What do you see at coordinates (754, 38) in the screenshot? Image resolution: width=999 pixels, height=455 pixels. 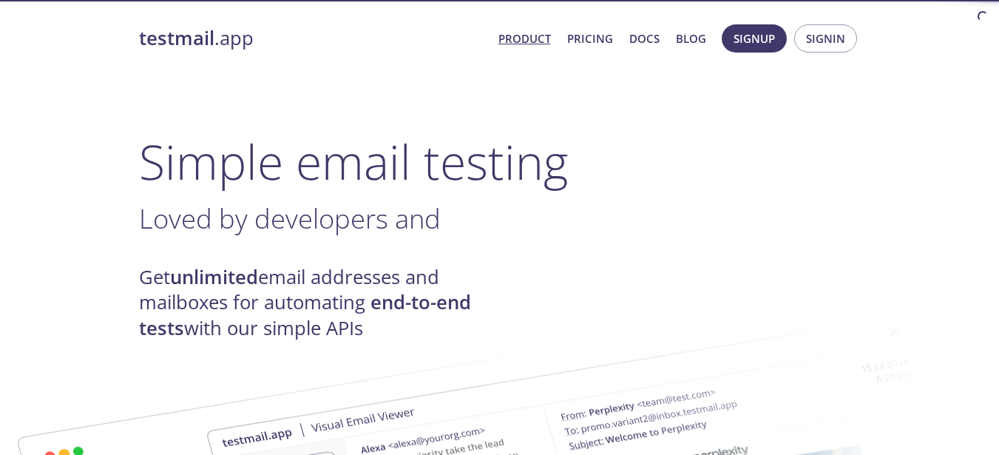 I see `button: Signup` at bounding box center [754, 38].